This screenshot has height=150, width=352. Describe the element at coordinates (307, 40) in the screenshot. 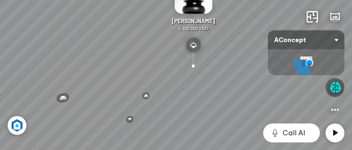

I see `span: AConcept` at that location.